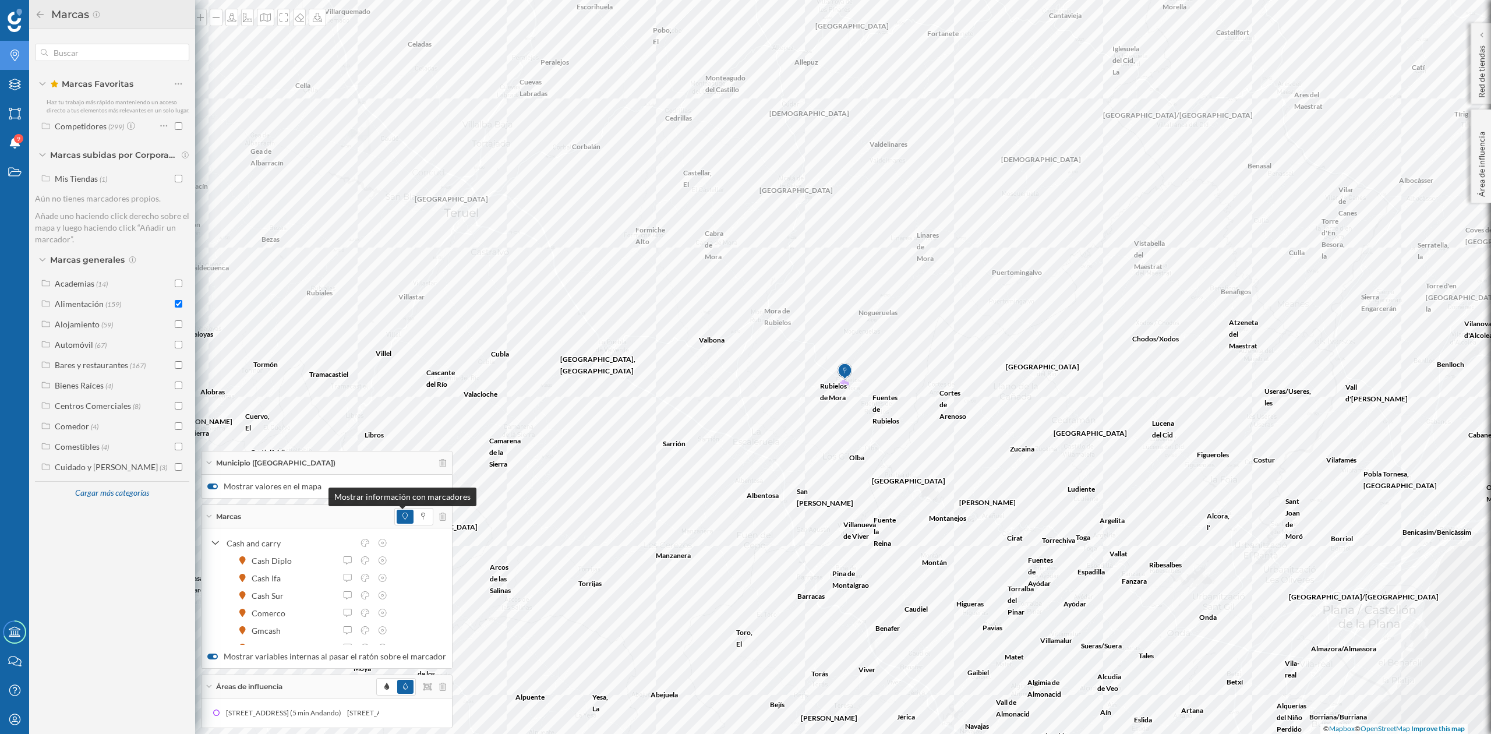 Image resolution: width=1491 pixels, height=734 pixels. What do you see at coordinates (402, 497) in the screenshot?
I see `div: Mostrar información con marcadores` at bounding box center [402, 497].